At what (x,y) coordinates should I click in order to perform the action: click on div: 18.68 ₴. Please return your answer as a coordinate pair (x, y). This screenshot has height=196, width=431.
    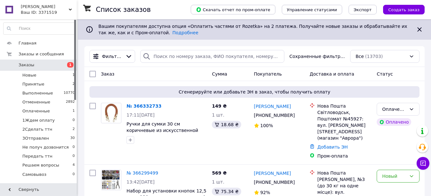
    Looking at the image, I should click on (226, 124).